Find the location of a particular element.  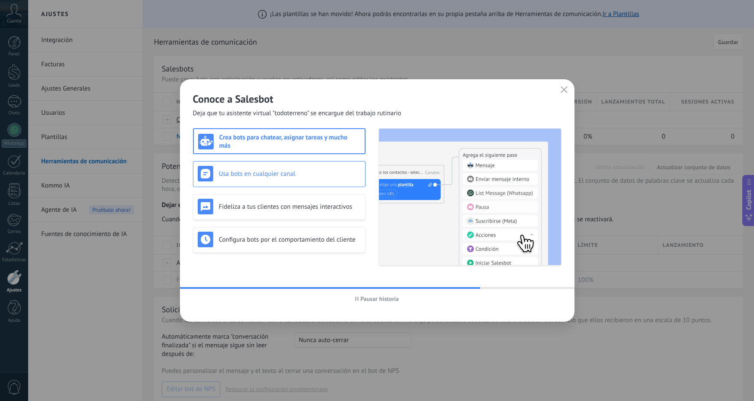

h3: Fideliza a tus clientes con mensajes interactivos is located at coordinates (290, 207).